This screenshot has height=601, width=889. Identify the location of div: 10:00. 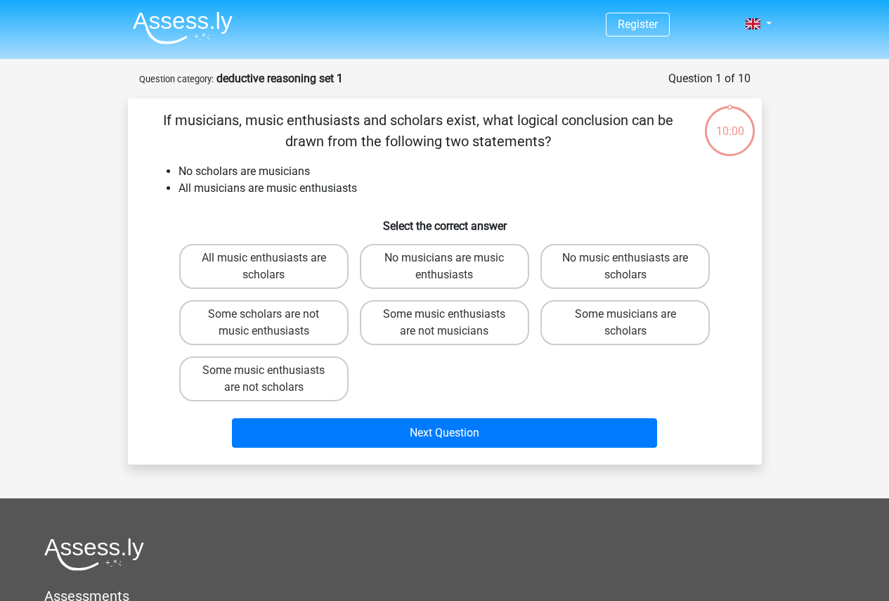
(729, 122).